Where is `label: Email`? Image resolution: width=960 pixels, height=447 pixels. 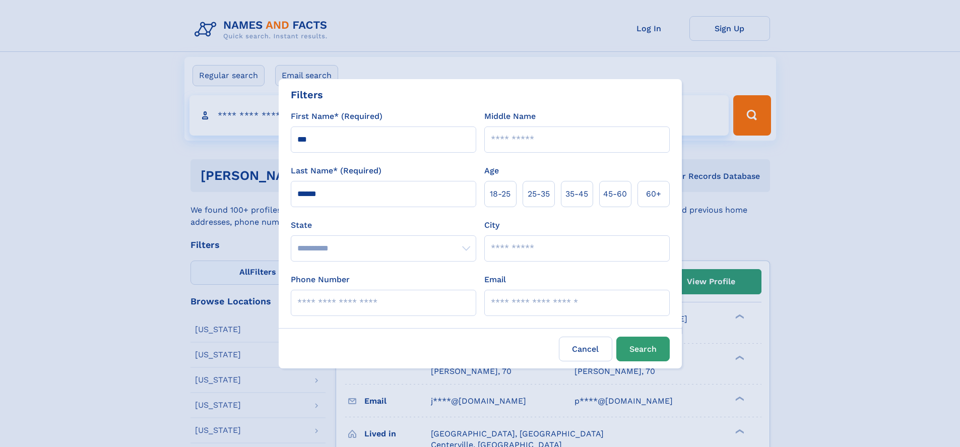
label: Email is located at coordinates (495, 280).